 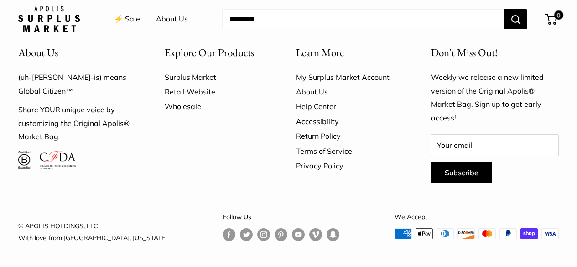 What do you see at coordinates (495, 98) in the screenshot?
I see `p: Weekly we release a new limited version of the Original Apolis® Market Bag. Sign up to get early ...` at bounding box center [495, 98].